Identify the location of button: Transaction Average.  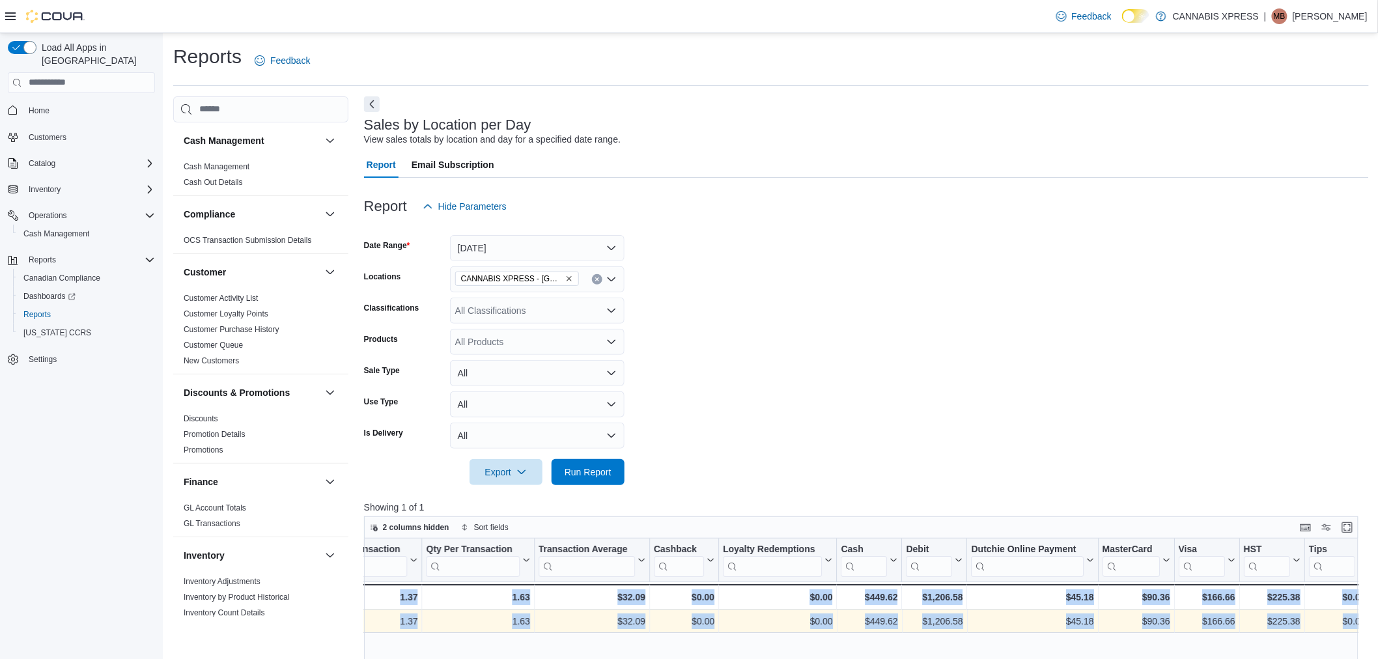
(591, 559).